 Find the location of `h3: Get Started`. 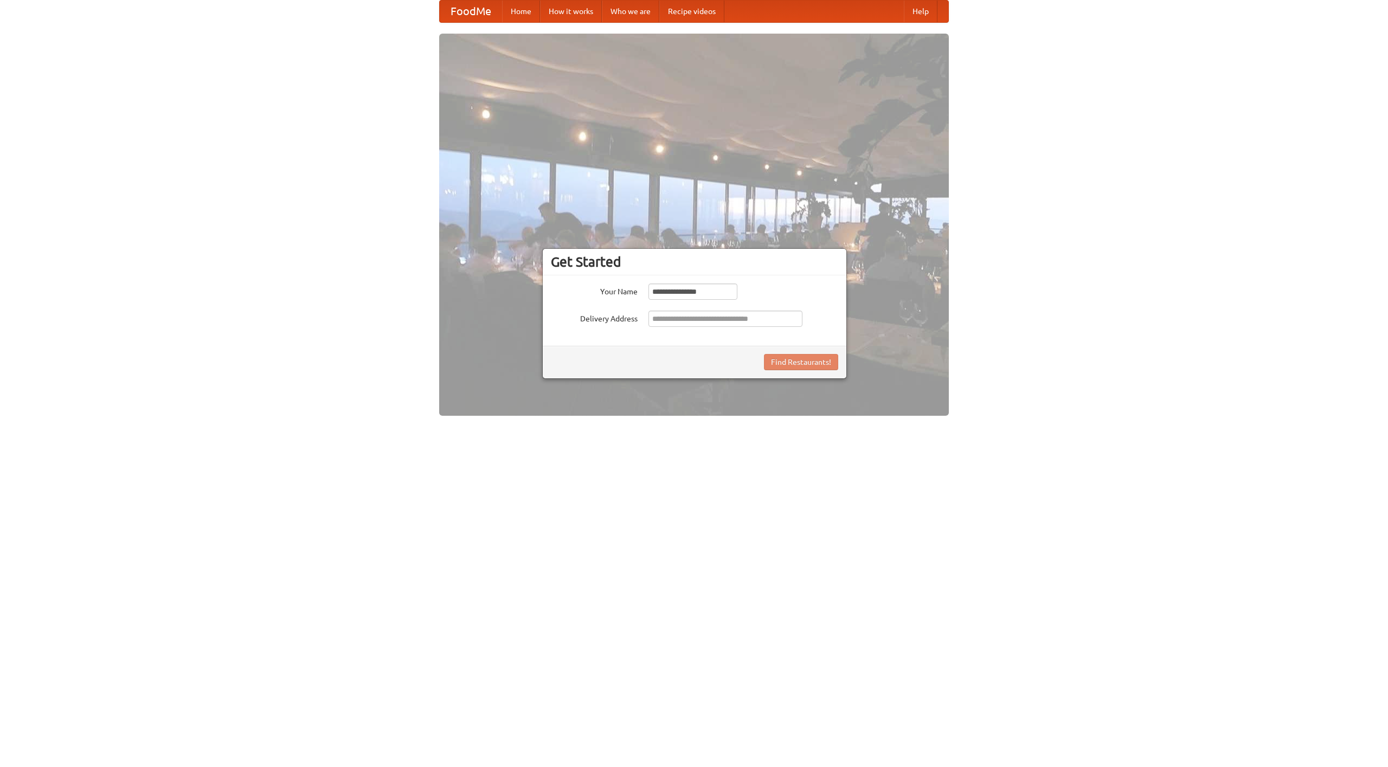

h3: Get Started is located at coordinates (695, 262).